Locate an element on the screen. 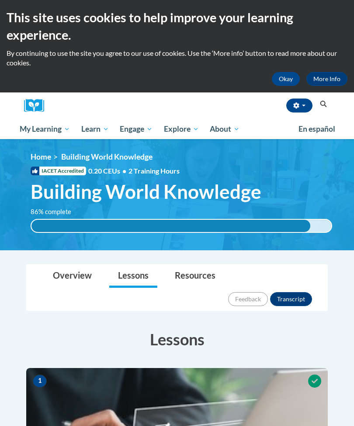 This screenshot has width=354, height=426. p: By continuing to use the site you agree to our use of cookies. Use the ‘More info’ button to read... is located at coordinates (177, 58).